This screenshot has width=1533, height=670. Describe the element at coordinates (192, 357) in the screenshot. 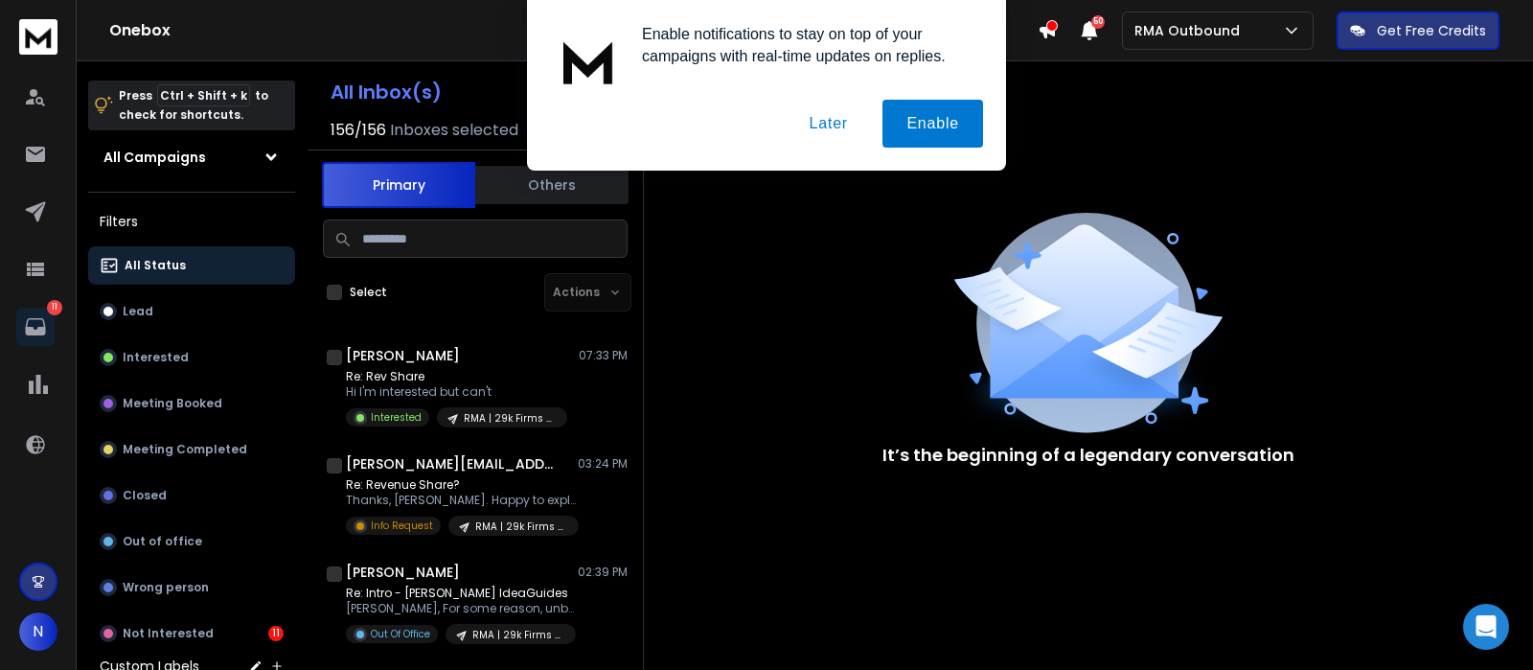

I see `button: Interested` at that location.